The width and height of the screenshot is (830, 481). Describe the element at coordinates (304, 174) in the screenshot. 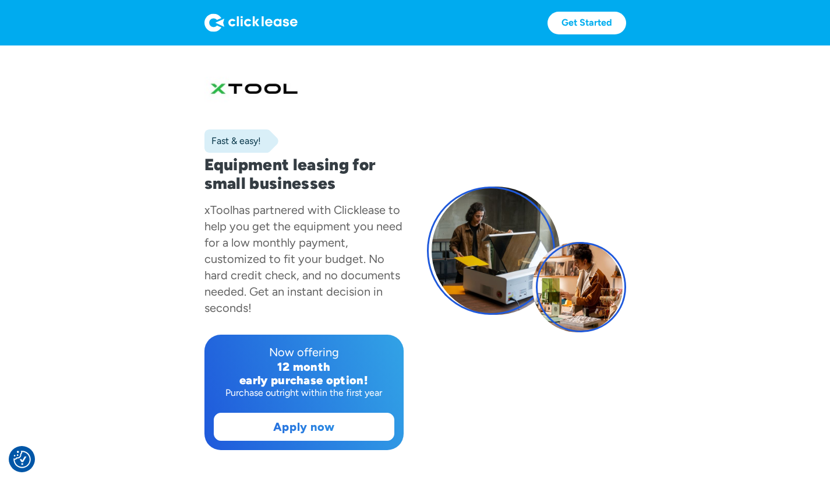

I see `h1: Equipment leasing for small businesses` at that location.